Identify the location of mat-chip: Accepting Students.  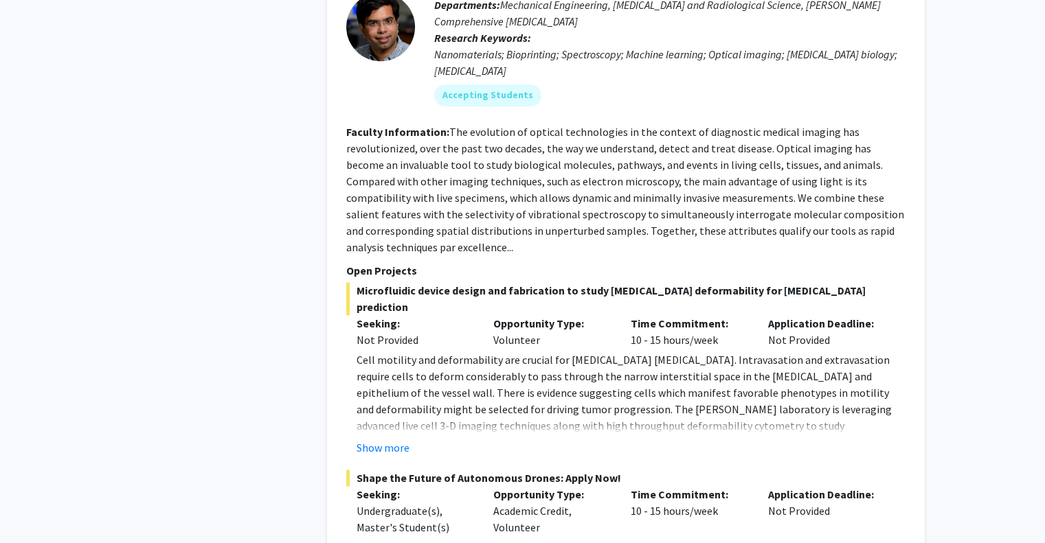
(488, 95).